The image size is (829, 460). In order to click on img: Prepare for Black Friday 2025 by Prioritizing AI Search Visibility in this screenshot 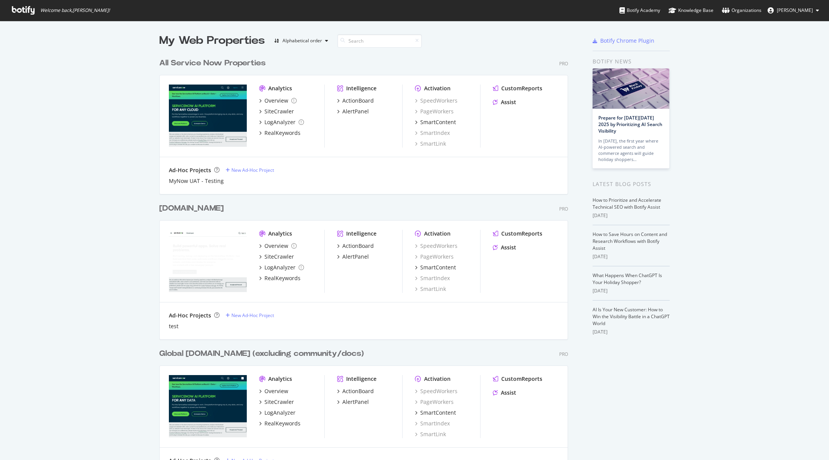, I will do `click(631, 88)`.